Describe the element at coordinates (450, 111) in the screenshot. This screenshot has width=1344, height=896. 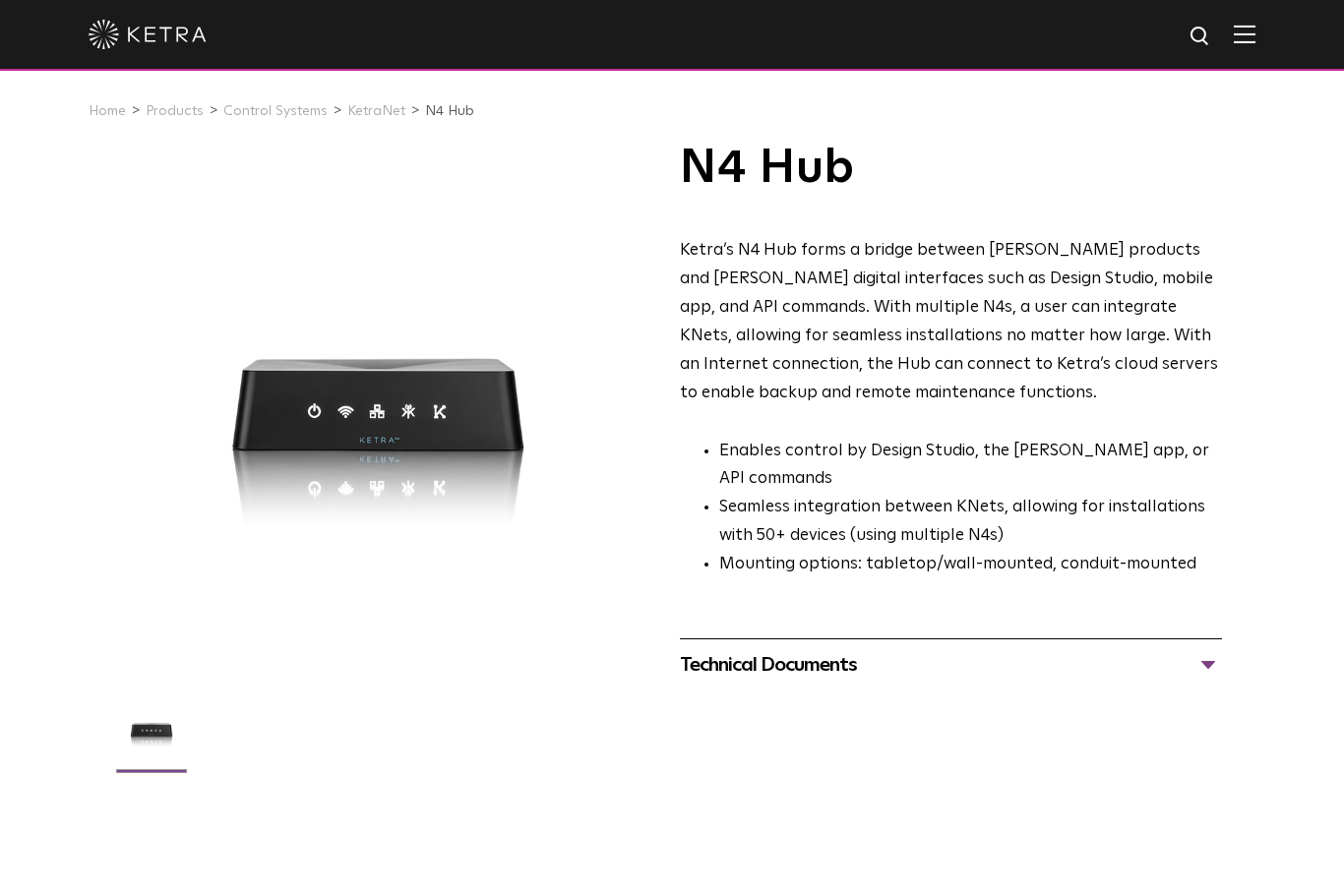
I see `a: N4 Hub` at that location.